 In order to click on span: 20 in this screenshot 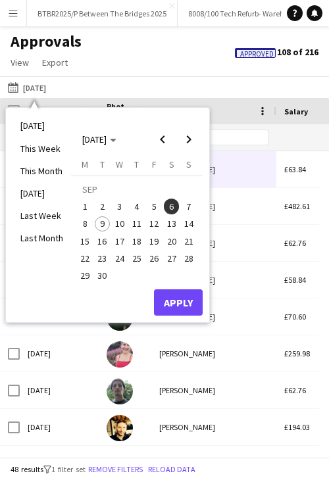, I will do `click(172, 241)`.